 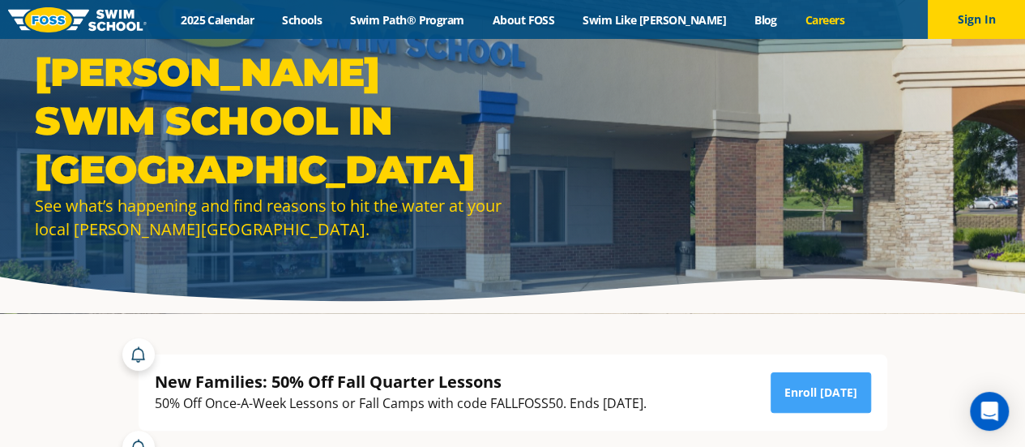 I want to click on a: Careers, so click(x=824, y=19).